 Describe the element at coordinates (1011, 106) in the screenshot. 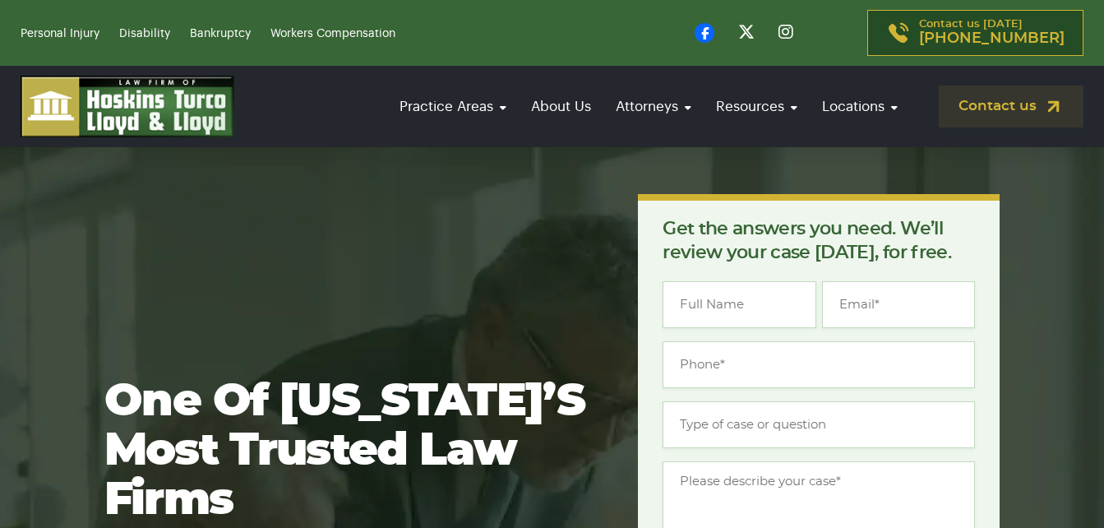

I see `a: Contact us` at that location.